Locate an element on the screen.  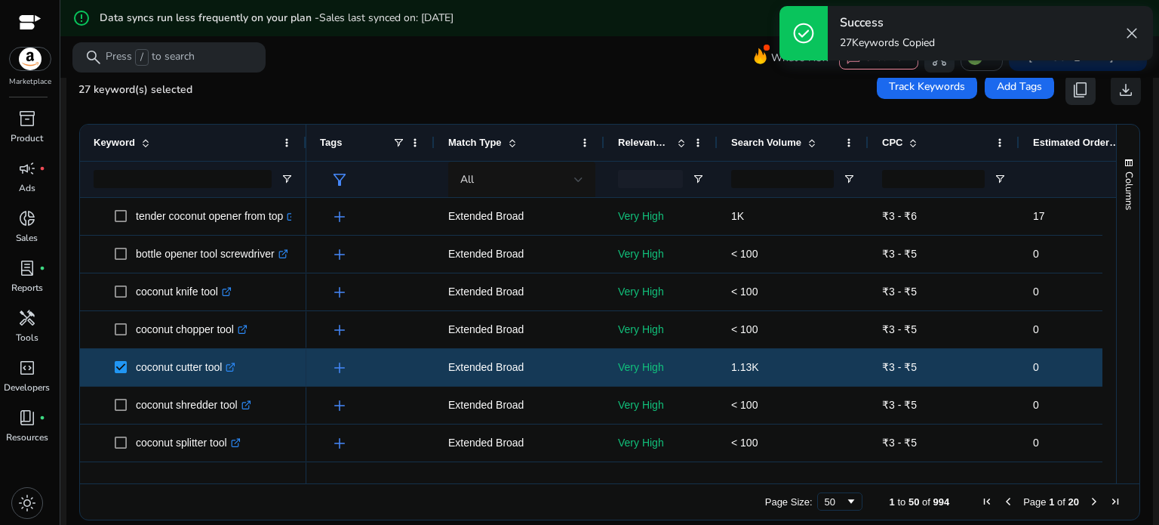
span: Estimated Orders/Month is located at coordinates (1079, 142).